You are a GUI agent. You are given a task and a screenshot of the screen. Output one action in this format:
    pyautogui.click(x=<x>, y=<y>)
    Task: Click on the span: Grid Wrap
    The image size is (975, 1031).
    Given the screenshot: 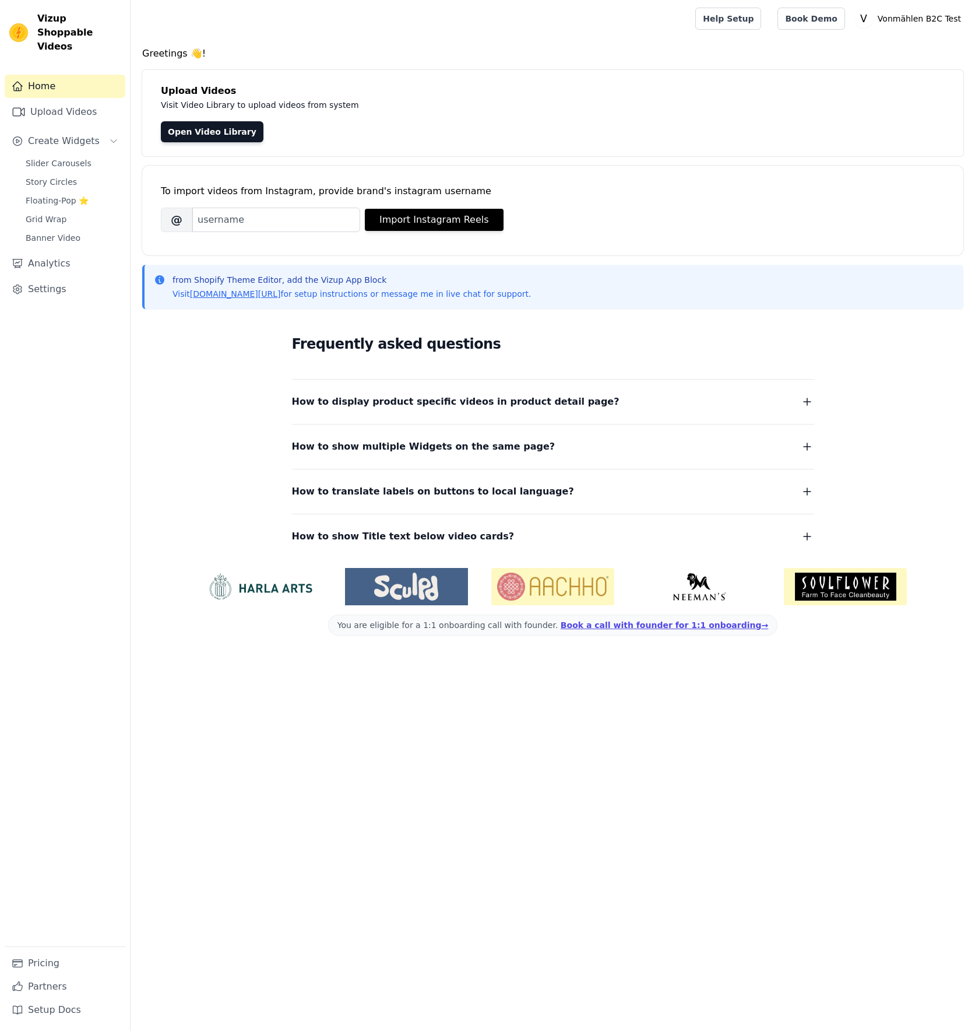 What is the action you would take?
    pyautogui.click(x=46, y=219)
    